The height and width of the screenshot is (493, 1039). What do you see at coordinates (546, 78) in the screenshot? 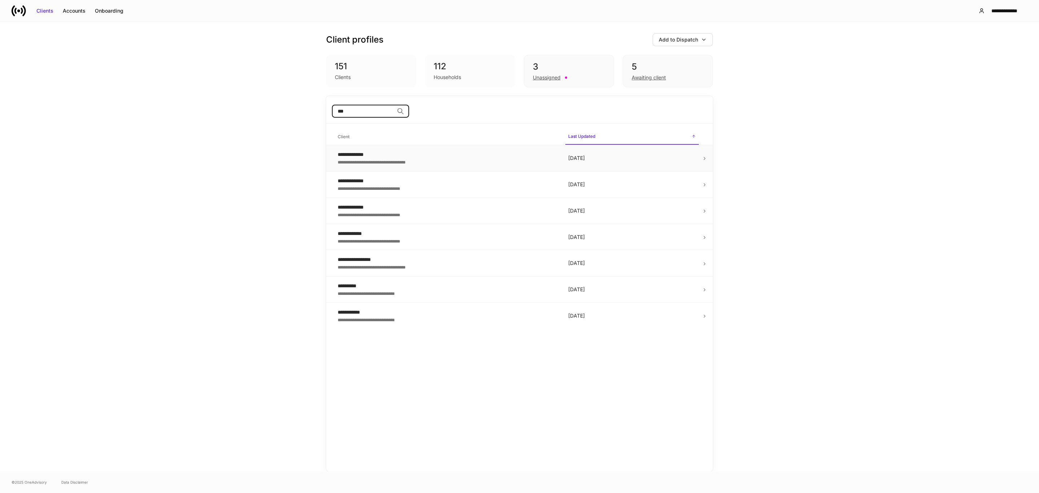
I see `div: Unassigned` at bounding box center [546, 78].